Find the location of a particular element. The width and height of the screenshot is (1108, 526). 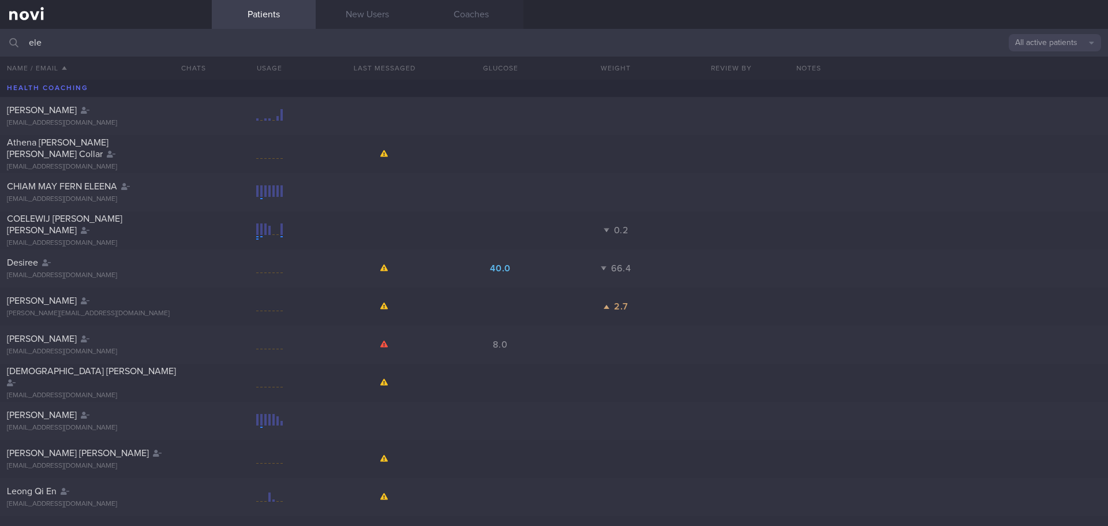

span: CHIAM MAY FERN ELEENA is located at coordinates (62, 186).